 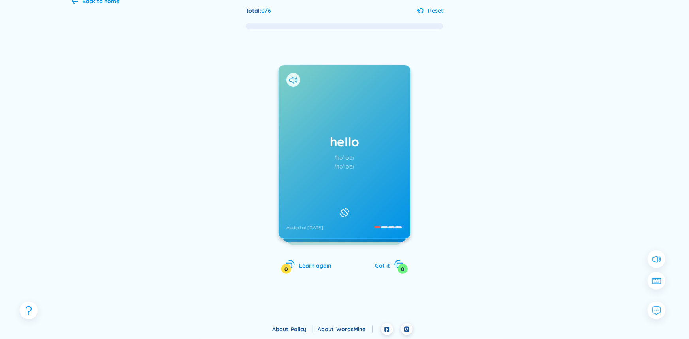 What do you see at coordinates (344, 142) in the screenshot?
I see `h1: hello` at bounding box center [344, 142].